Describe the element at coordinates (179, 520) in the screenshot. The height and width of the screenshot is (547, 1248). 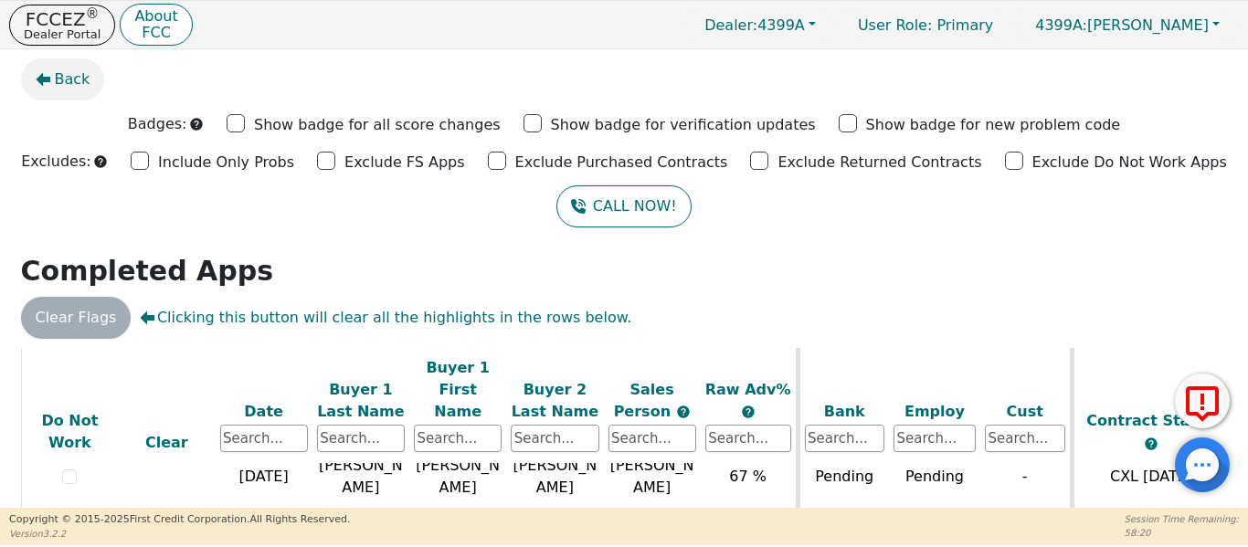
I see `p: Copyright © 2015- 2025 First Credit Corporation.` at that location.